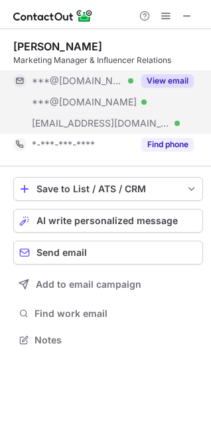  I want to click on button: Notes, so click(108, 340).